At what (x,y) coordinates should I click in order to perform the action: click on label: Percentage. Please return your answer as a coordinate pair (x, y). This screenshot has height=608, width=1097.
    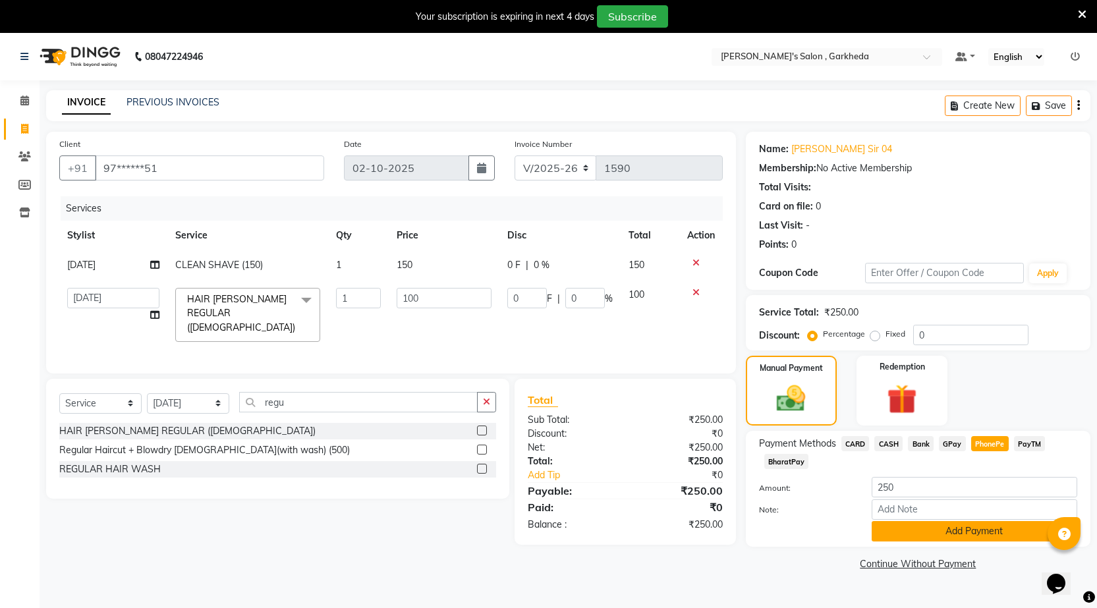
    Looking at the image, I should click on (844, 334).